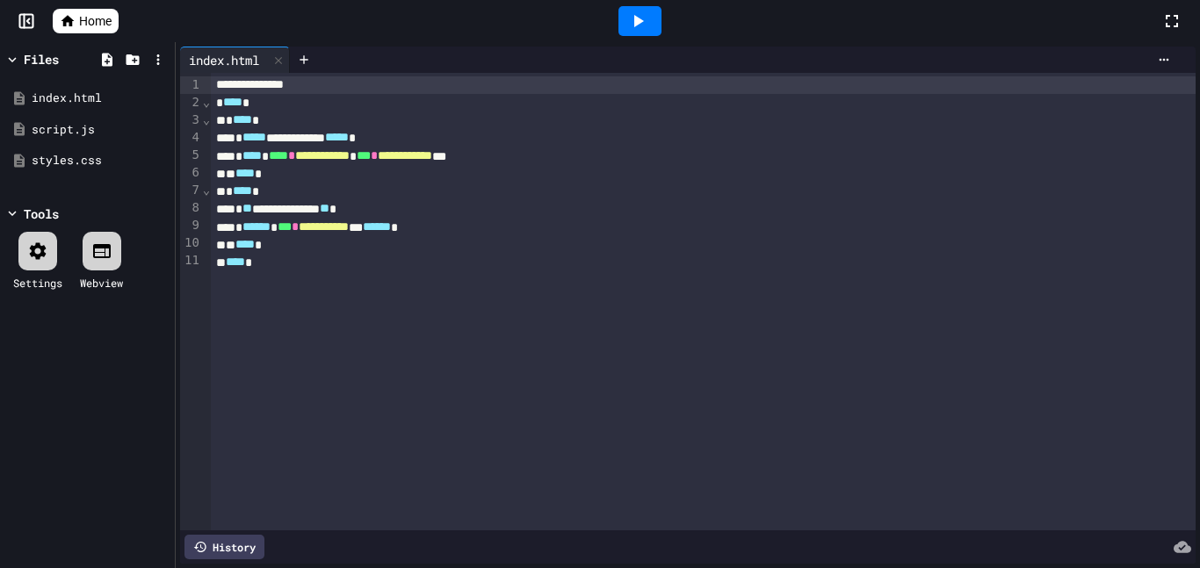  I want to click on div: 8, so click(191, 208).